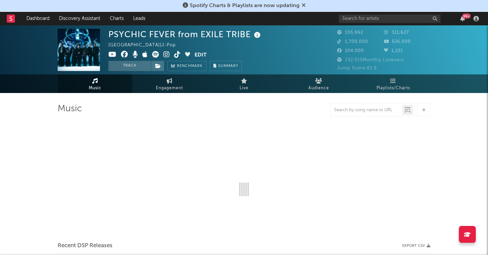 The height and width of the screenshot is (255, 488). I want to click on button: Export CSV, so click(416, 246).